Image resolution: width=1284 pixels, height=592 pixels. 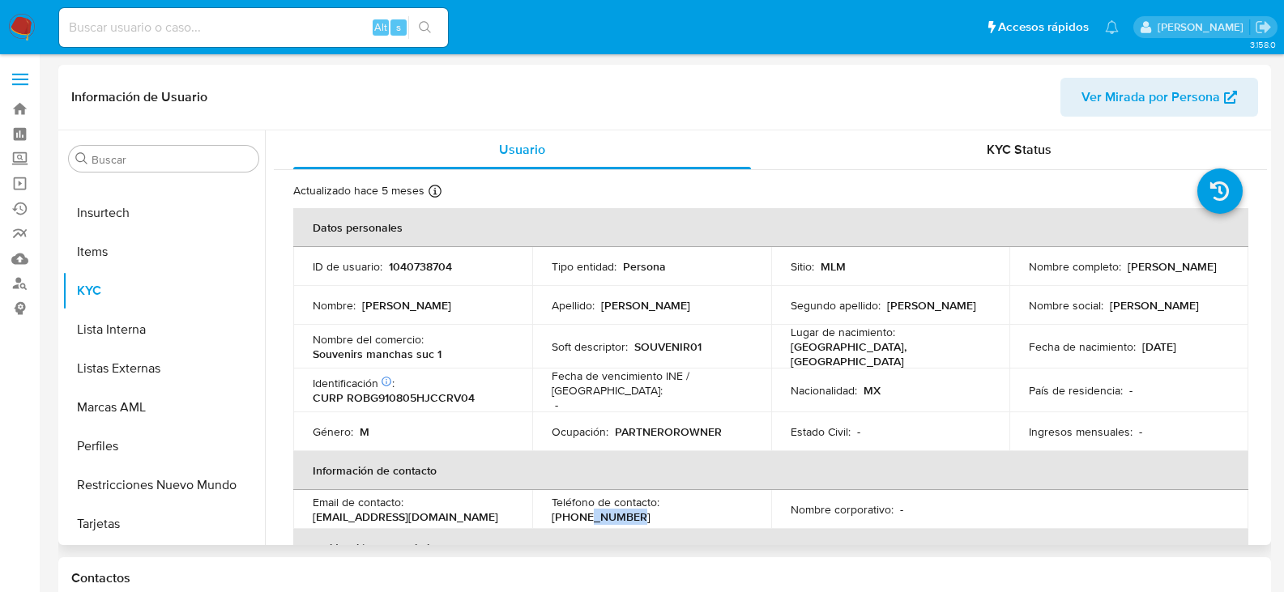 What do you see at coordinates (399, 27) in the screenshot?
I see `span: s` at bounding box center [399, 27].